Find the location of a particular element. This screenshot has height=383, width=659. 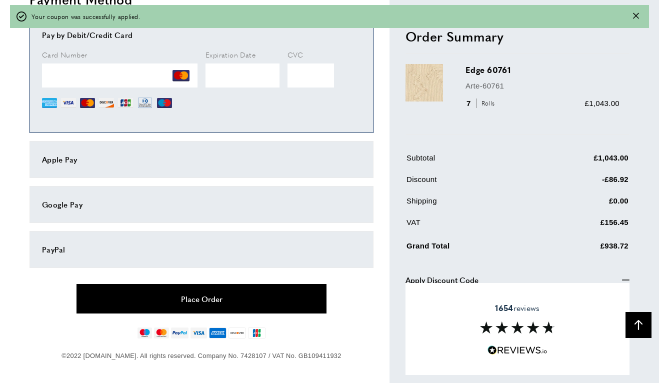

img: Reviews.io 5 stars is located at coordinates (518, 350).